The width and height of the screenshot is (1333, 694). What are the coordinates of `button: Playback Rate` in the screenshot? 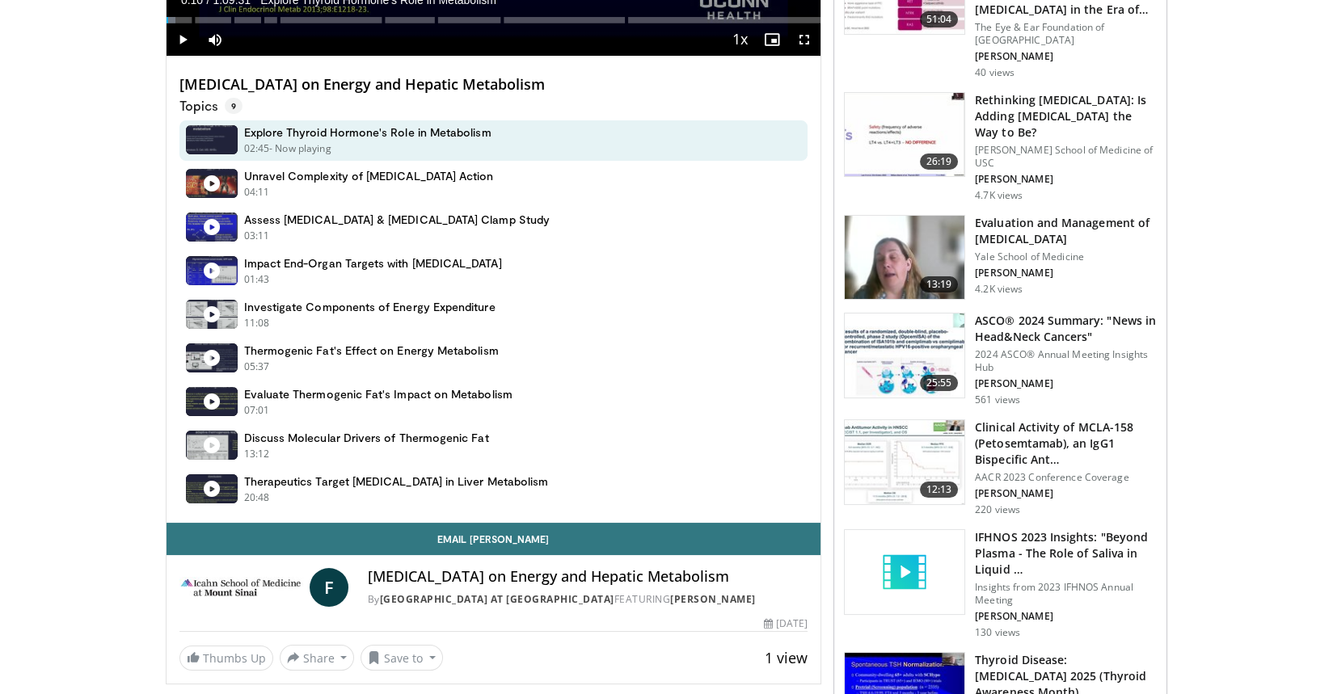 It's located at (739, 40).